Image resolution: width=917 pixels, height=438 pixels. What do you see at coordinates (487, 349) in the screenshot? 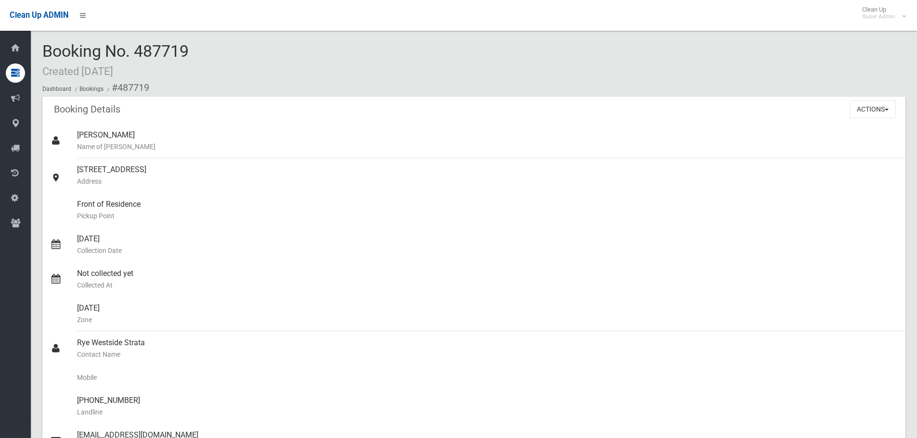
I see `div: Rye Westside Strata` at bounding box center [487, 349].